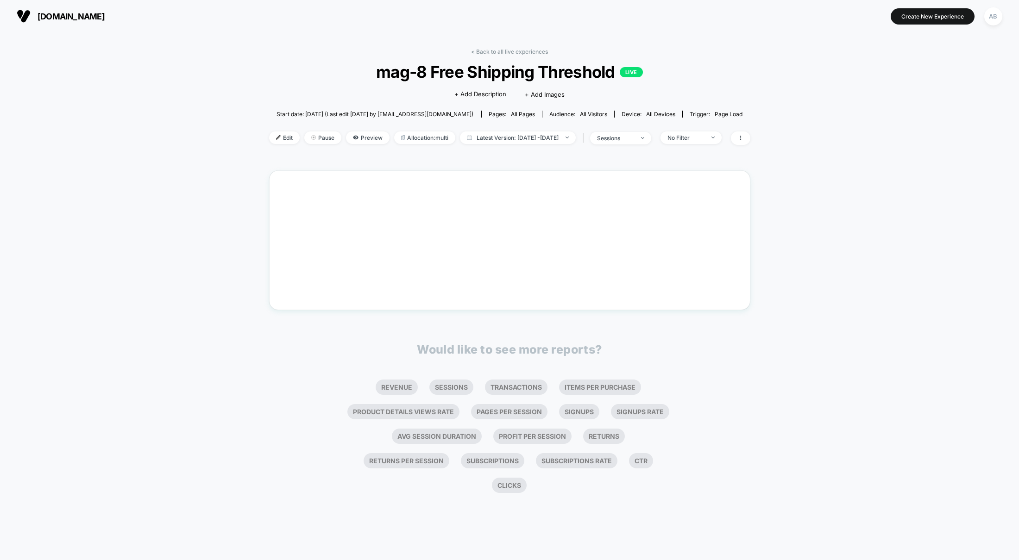  What do you see at coordinates (631, 72) in the screenshot?
I see `p: LIVE` at bounding box center [631, 72].